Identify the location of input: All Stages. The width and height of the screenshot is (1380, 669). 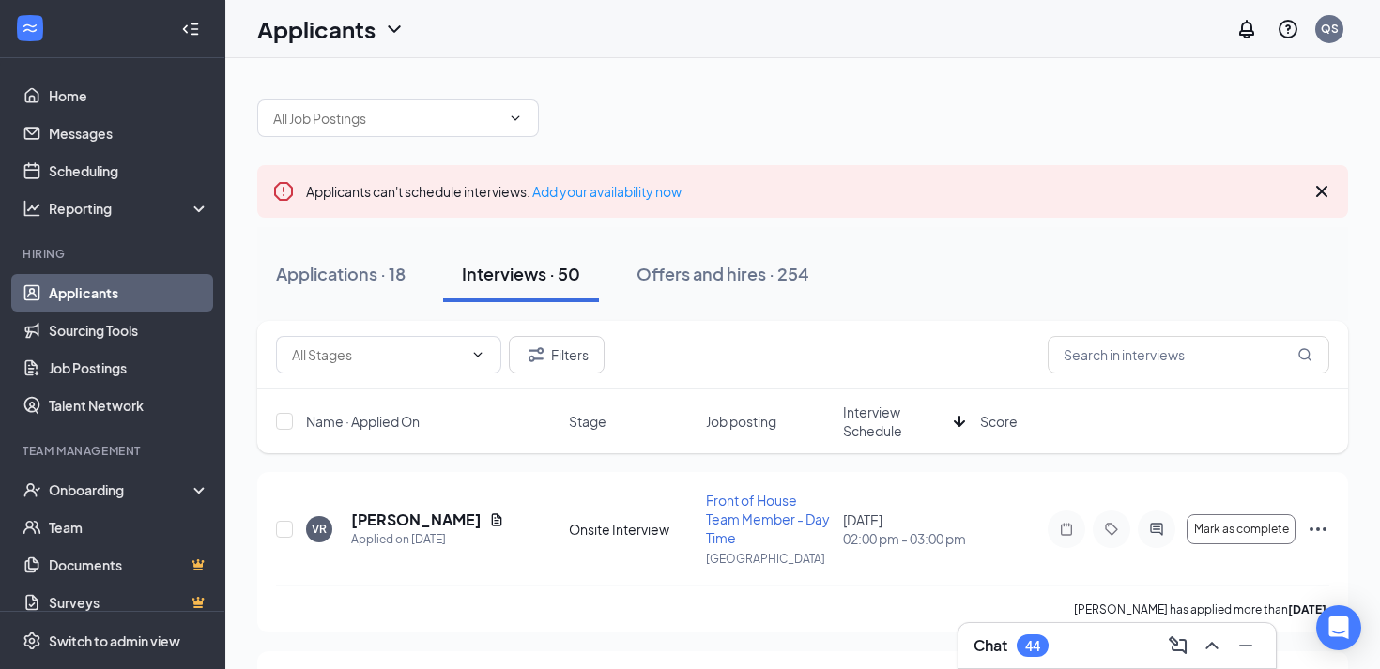
(377, 355).